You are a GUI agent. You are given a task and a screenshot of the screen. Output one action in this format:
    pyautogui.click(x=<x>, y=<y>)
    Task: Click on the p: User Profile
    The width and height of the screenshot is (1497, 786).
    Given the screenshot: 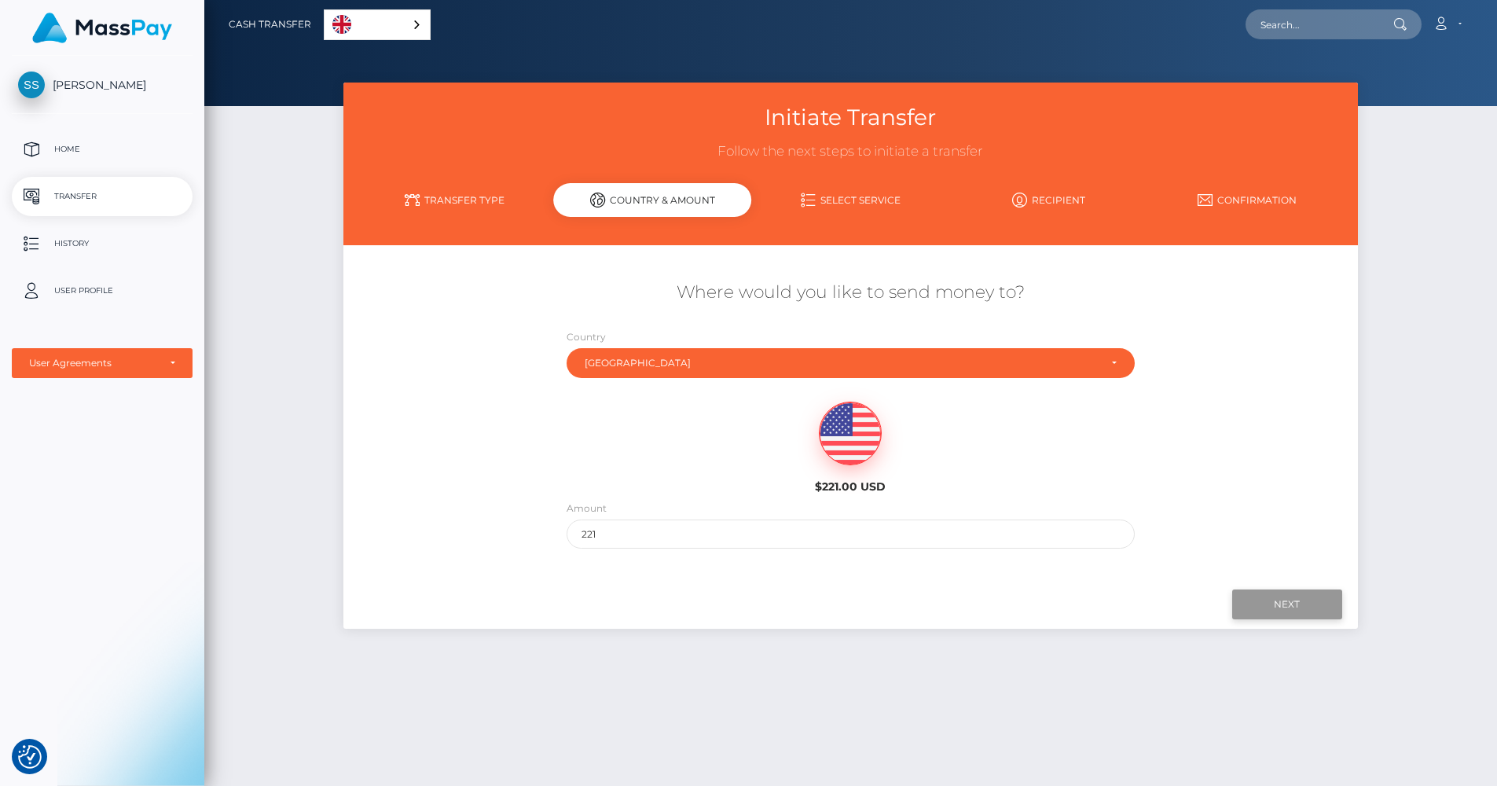 What is the action you would take?
    pyautogui.click(x=102, y=291)
    